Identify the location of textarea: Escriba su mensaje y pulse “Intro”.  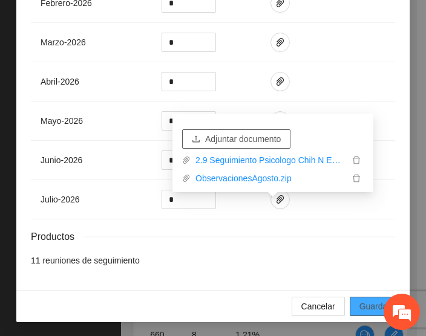
(118, 236).